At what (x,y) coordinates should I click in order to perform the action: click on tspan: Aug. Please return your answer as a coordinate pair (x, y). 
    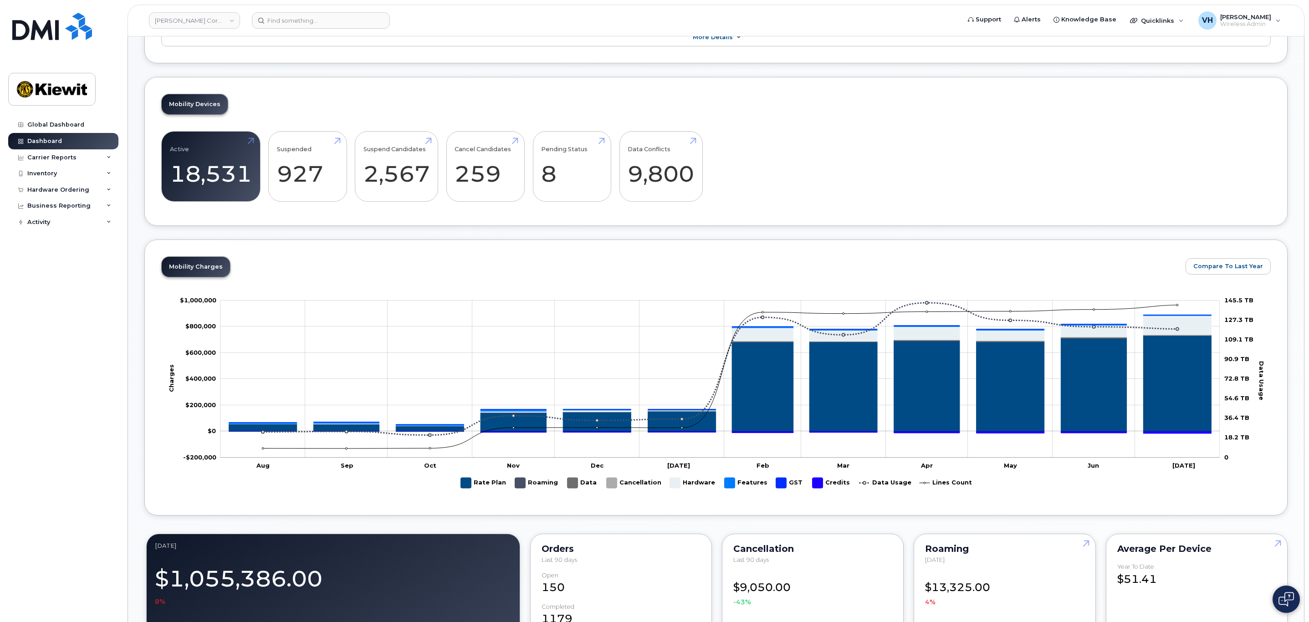
    Looking at the image, I should click on (263, 465).